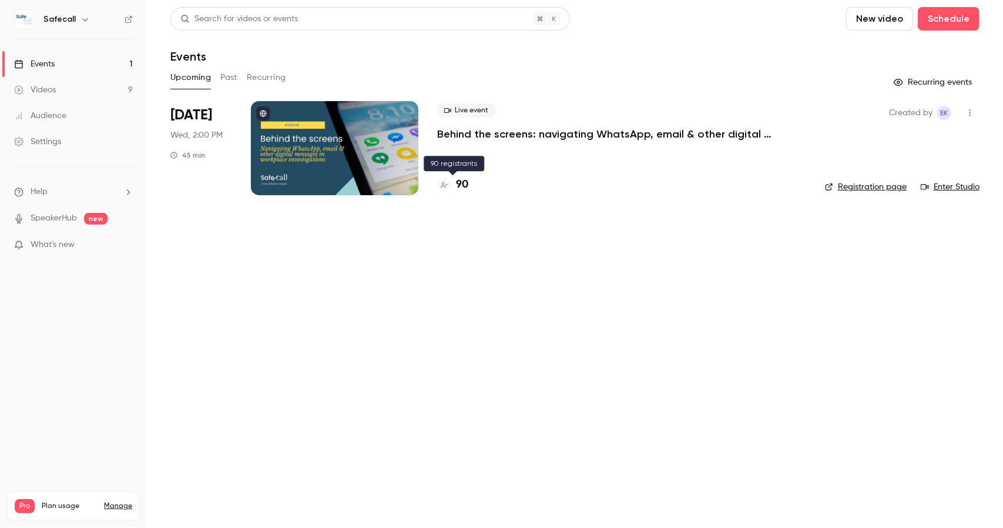 The height and width of the screenshot is (528, 1003). I want to click on img: Safecall, so click(24, 19).